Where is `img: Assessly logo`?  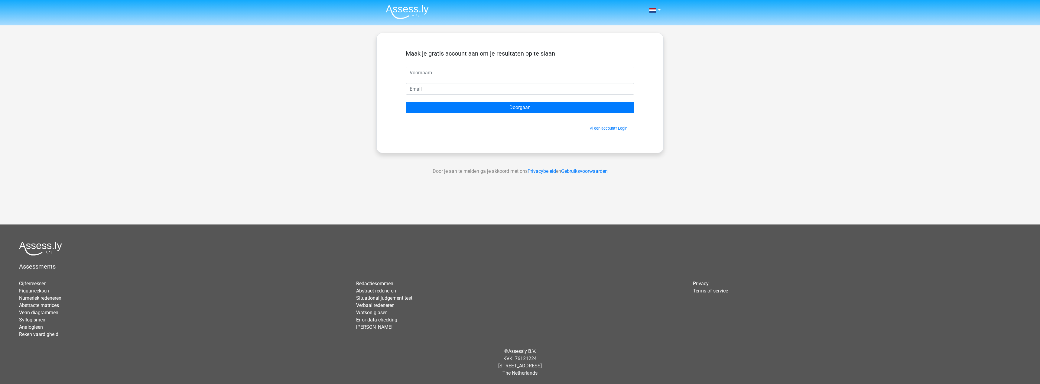
img: Assessly logo is located at coordinates (41, 249).